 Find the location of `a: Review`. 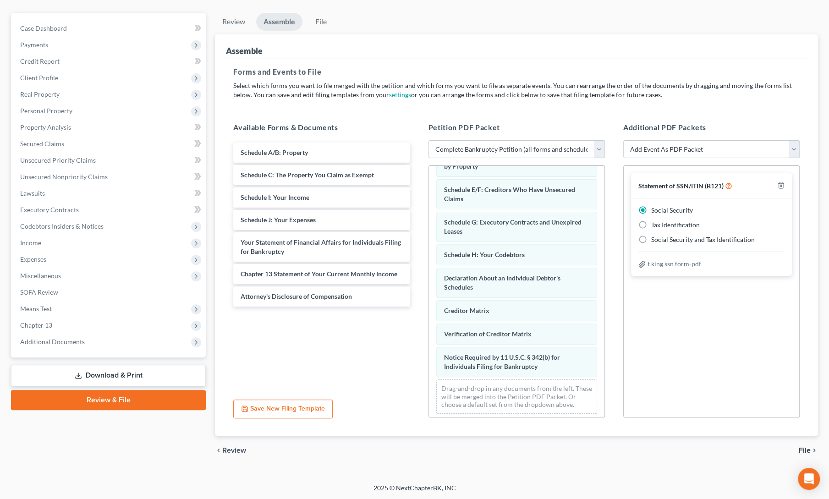

a: Review is located at coordinates (234, 22).